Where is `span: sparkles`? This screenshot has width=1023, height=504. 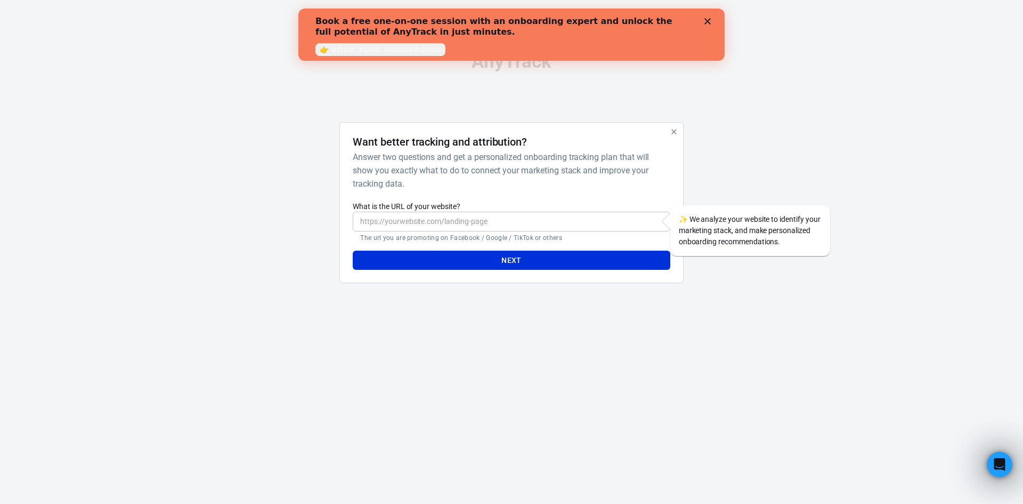 span: sparkles is located at coordinates (683, 219).